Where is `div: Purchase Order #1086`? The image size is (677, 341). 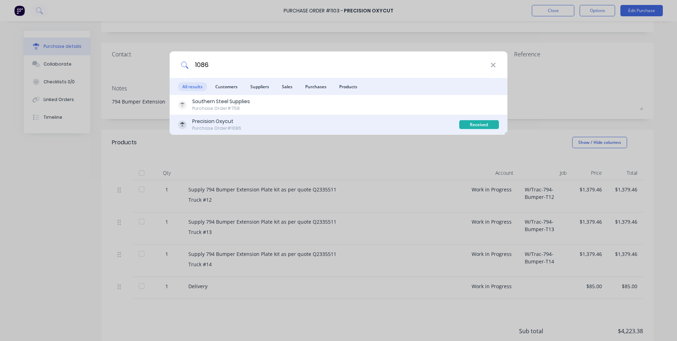 div: Purchase Order #1086 is located at coordinates (217, 128).